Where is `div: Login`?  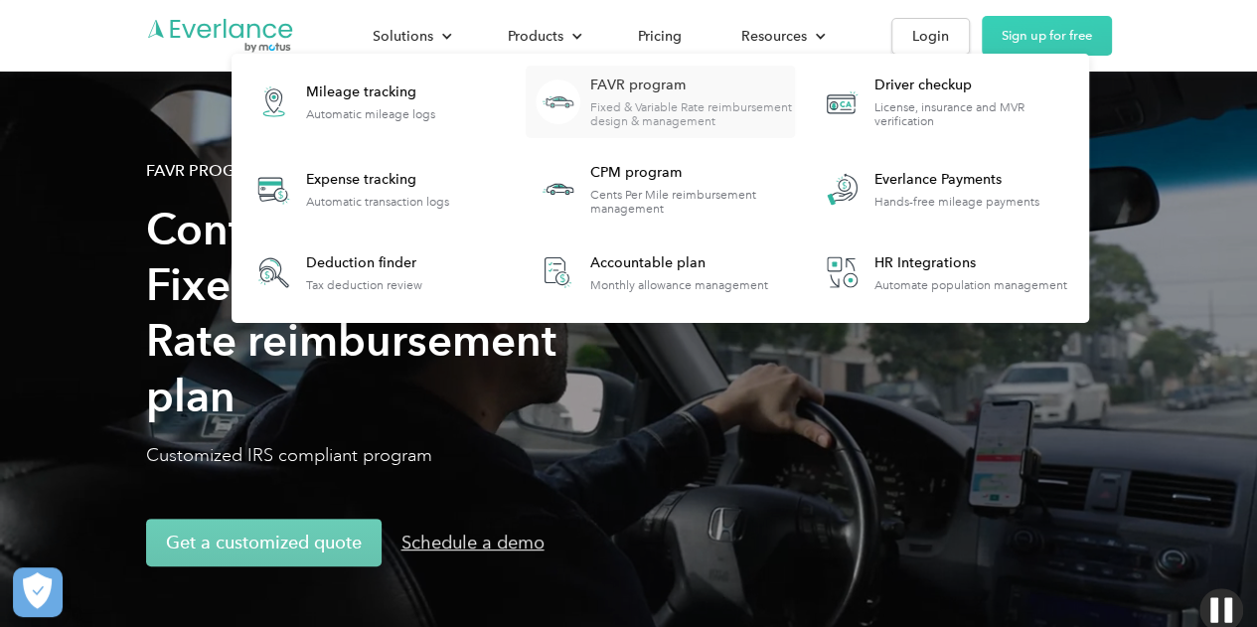 div: Login is located at coordinates (930, 36).